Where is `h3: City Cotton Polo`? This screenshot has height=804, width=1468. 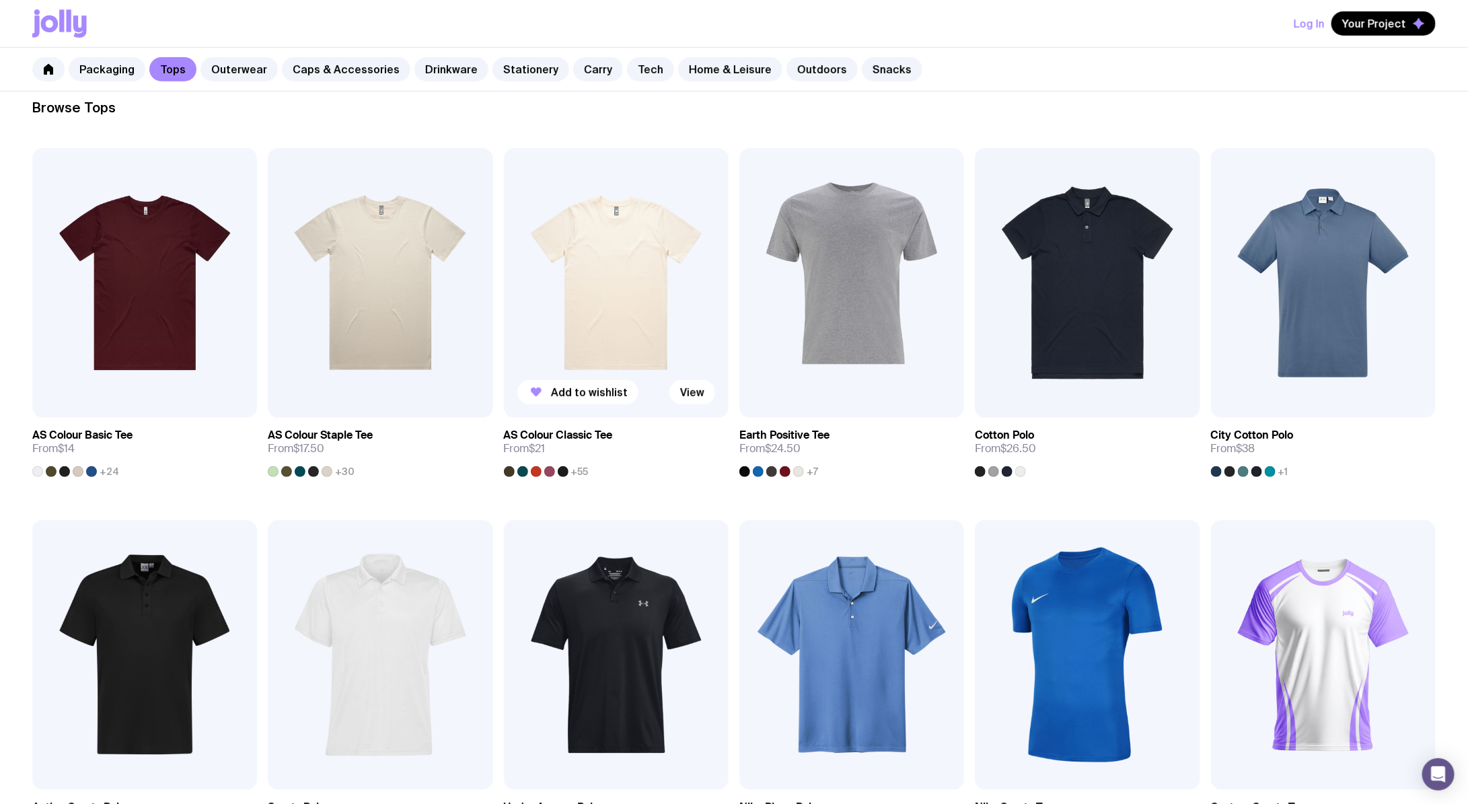 h3: City Cotton Polo is located at coordinates (1252, 435).